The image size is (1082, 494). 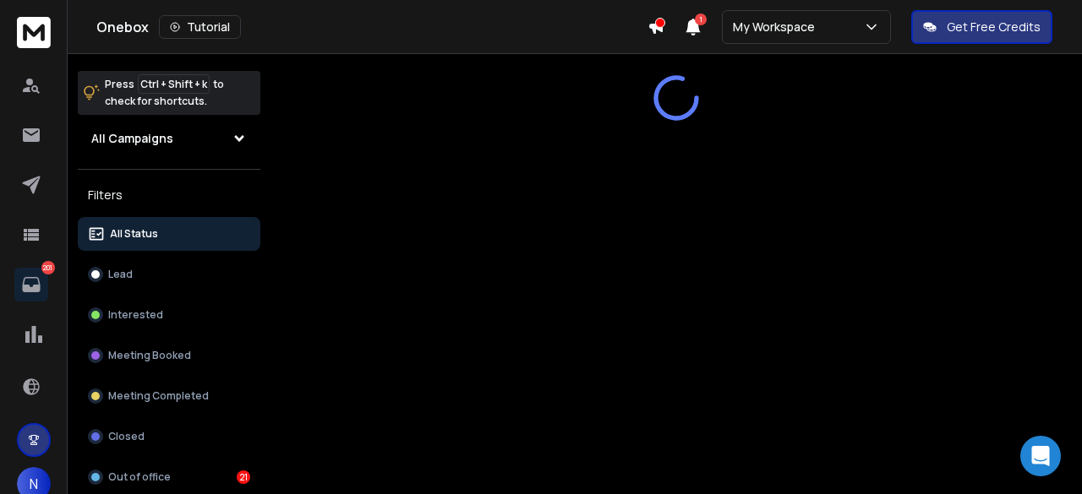 I want to click on button: Get Free Credits, so click(x=981, y=27).